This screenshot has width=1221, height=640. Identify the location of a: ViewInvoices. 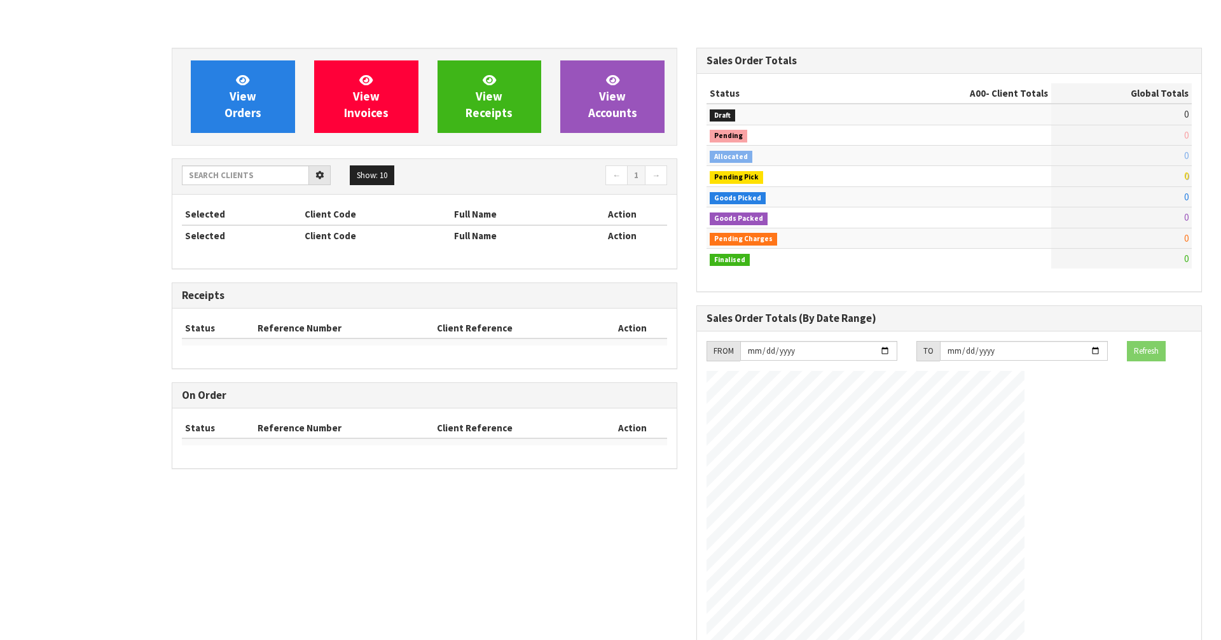
(366, 97).